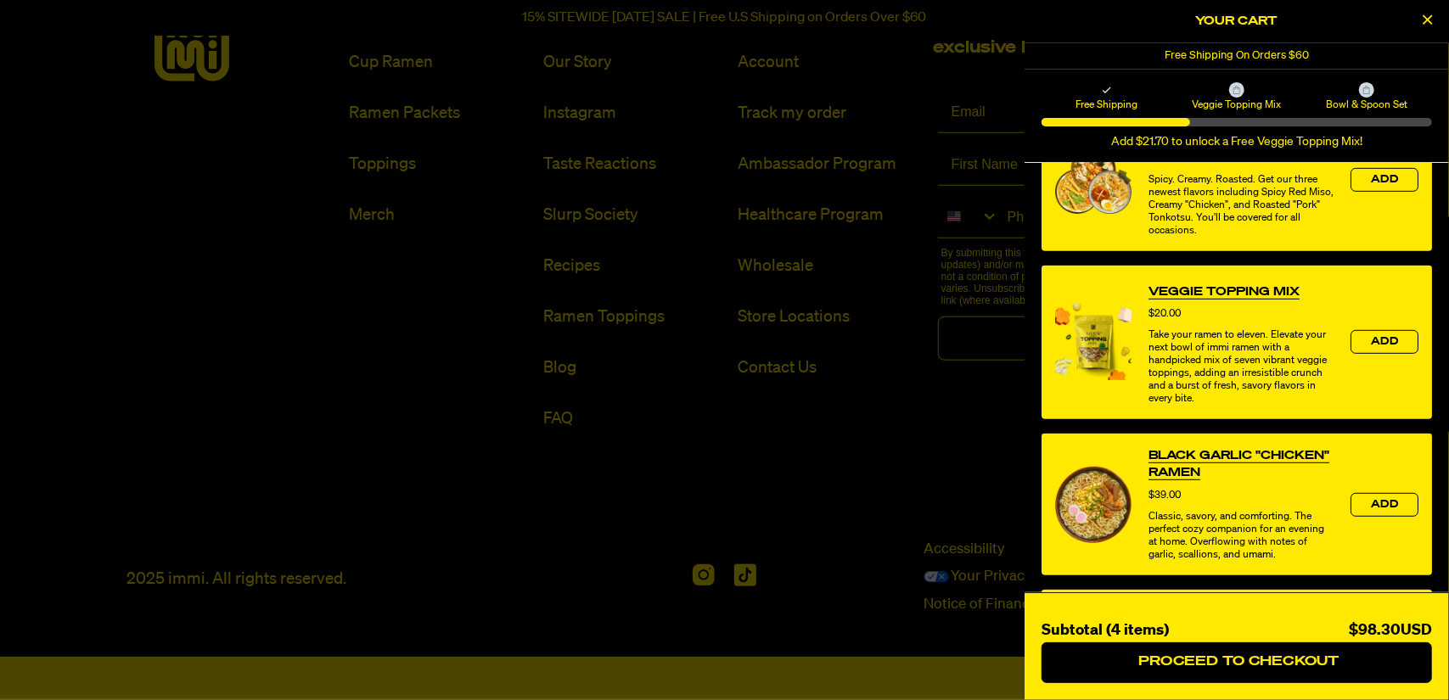 The height and width of the screenshot is (700, 1449). What do you see at coordinates (1093, 180) in the screenshot?
I see `img: View Variety Vol. 2` at bounding box center [1093, 180].